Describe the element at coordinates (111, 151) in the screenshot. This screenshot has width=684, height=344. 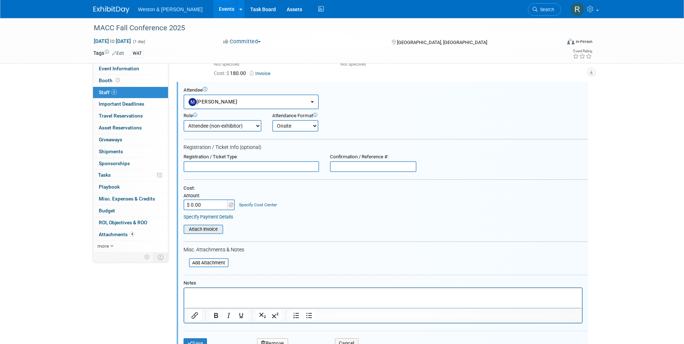
I see `span: Shipments` at that location.